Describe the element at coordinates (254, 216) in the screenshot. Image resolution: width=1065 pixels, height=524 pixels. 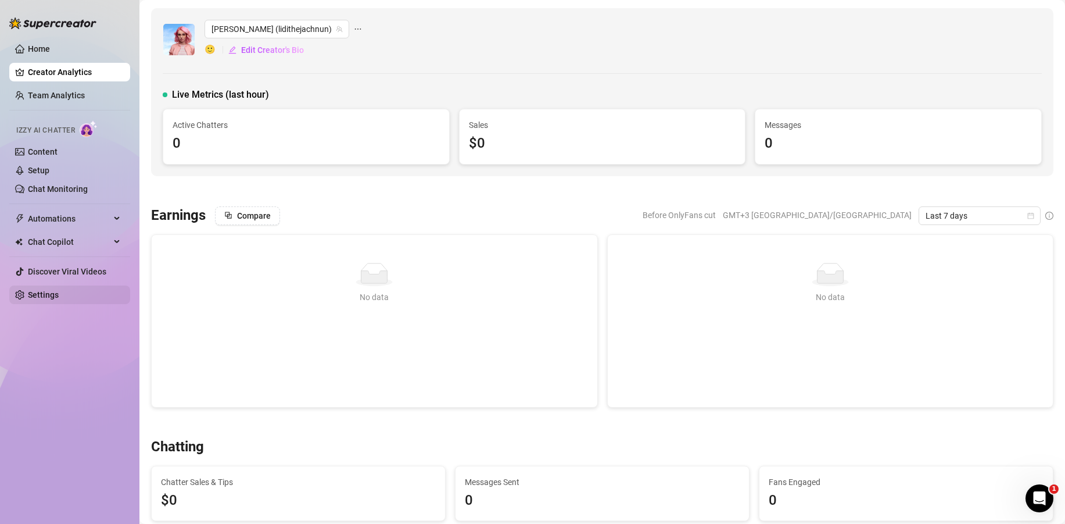
I see `span: Compare` at that location.